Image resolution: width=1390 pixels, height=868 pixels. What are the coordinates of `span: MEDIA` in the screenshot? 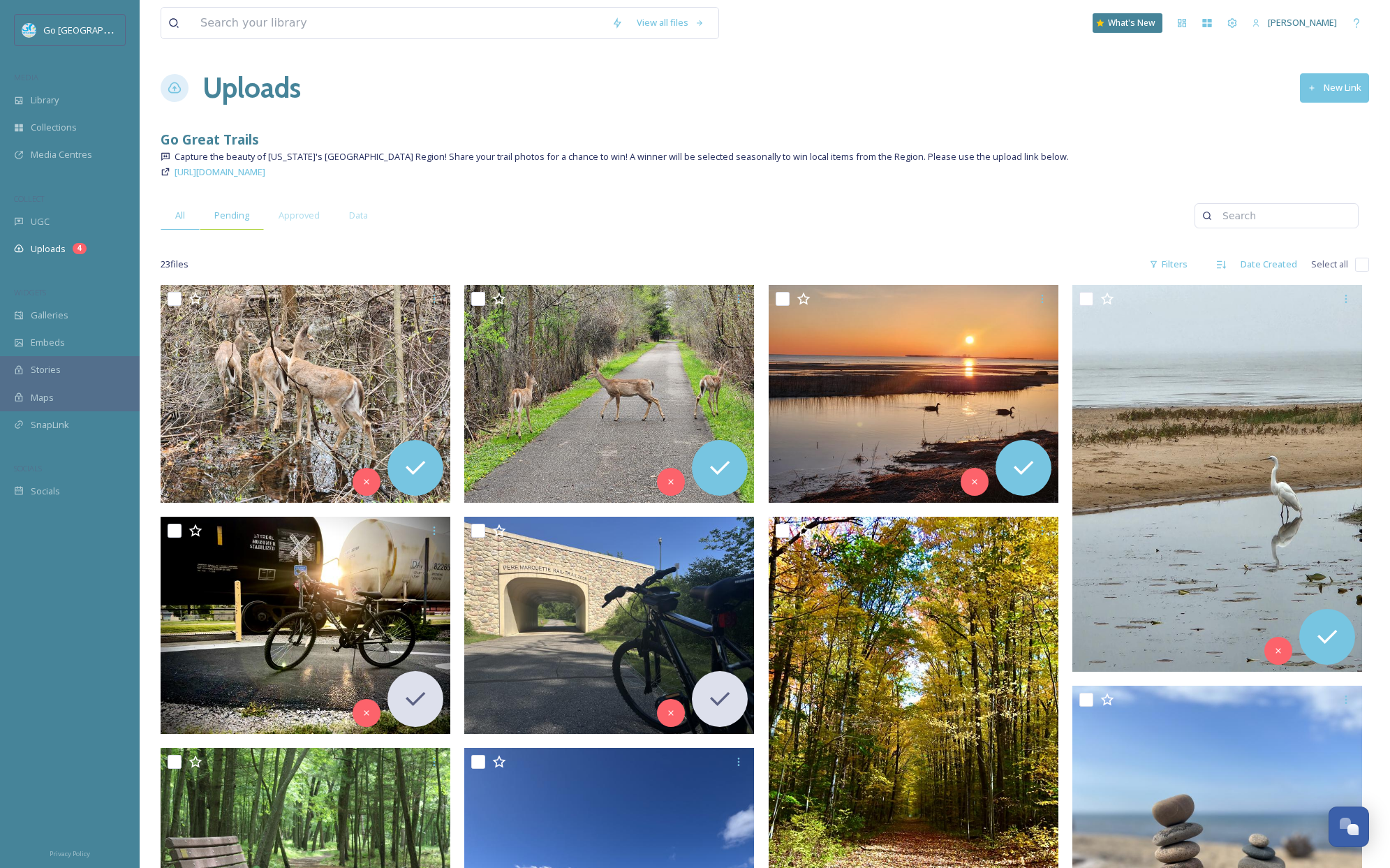 It's located at (26, 77).